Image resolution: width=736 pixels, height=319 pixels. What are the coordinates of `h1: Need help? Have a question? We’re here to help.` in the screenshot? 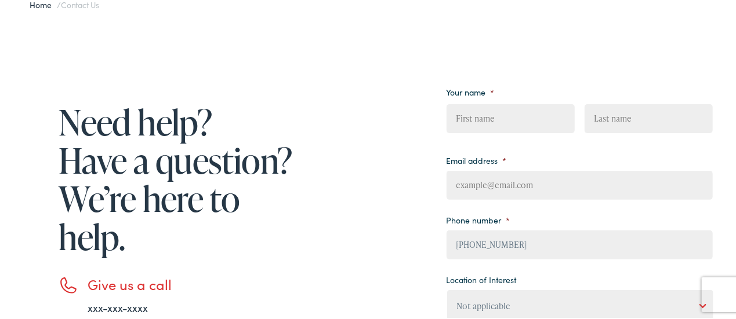 It's located at (177, 179).